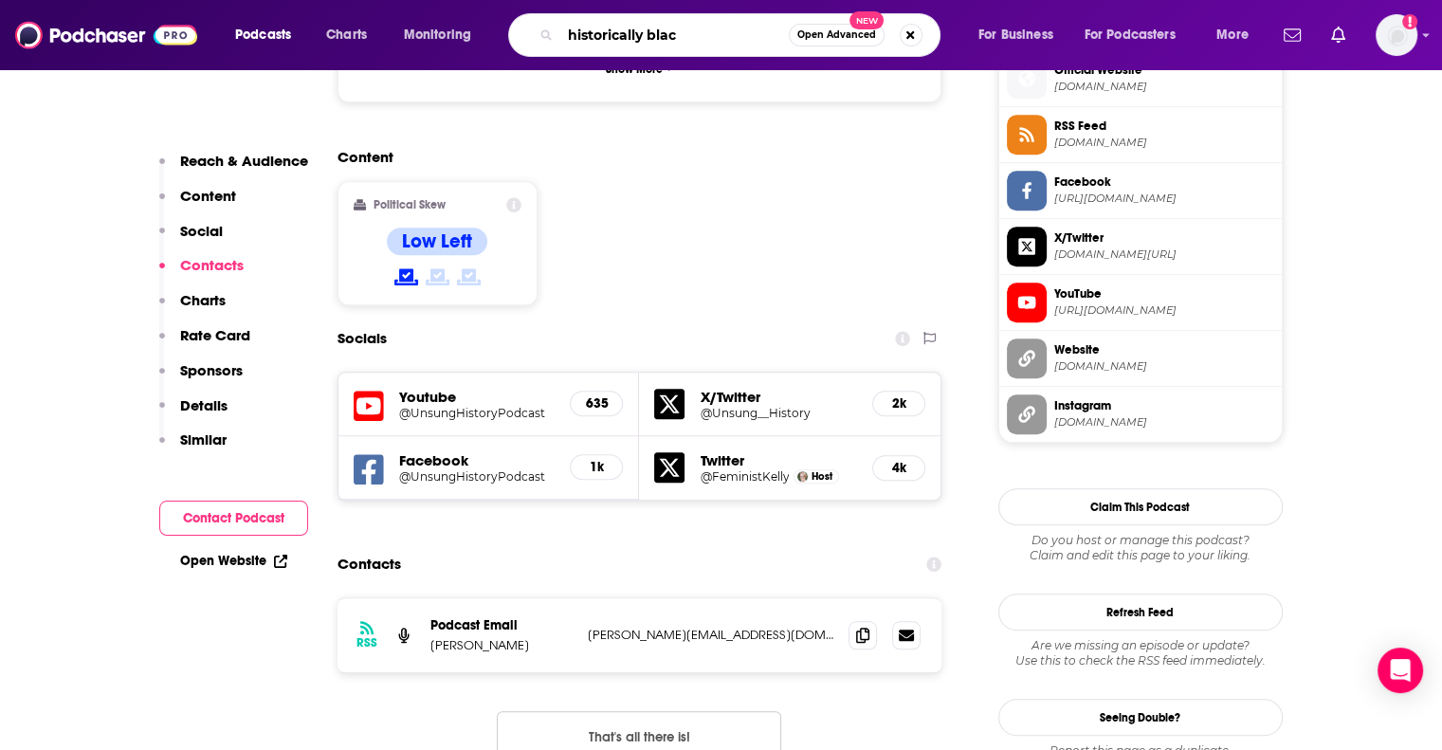 The width and height of the screenshot is (1442, 750). I want to click on span: instagram.com, so click(1164, 422).